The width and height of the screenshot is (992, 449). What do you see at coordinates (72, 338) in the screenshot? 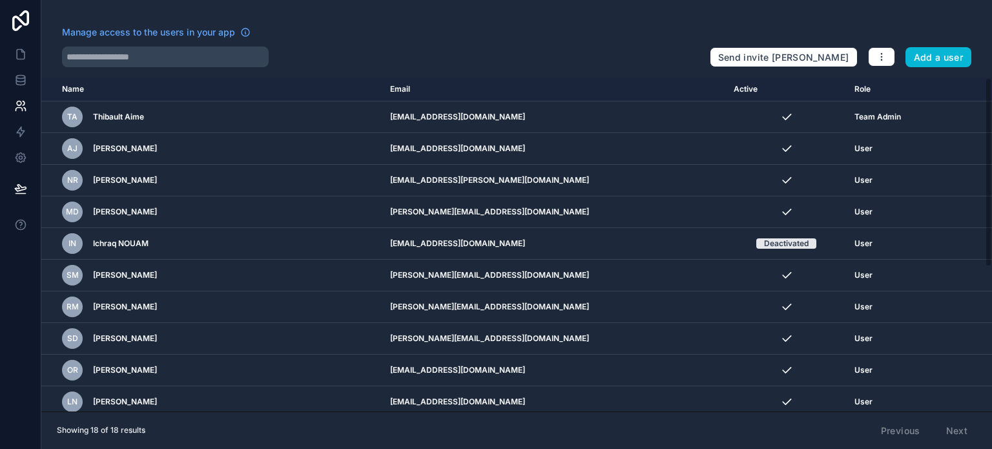
I see `span: SD` at bounding box center [72, 338].